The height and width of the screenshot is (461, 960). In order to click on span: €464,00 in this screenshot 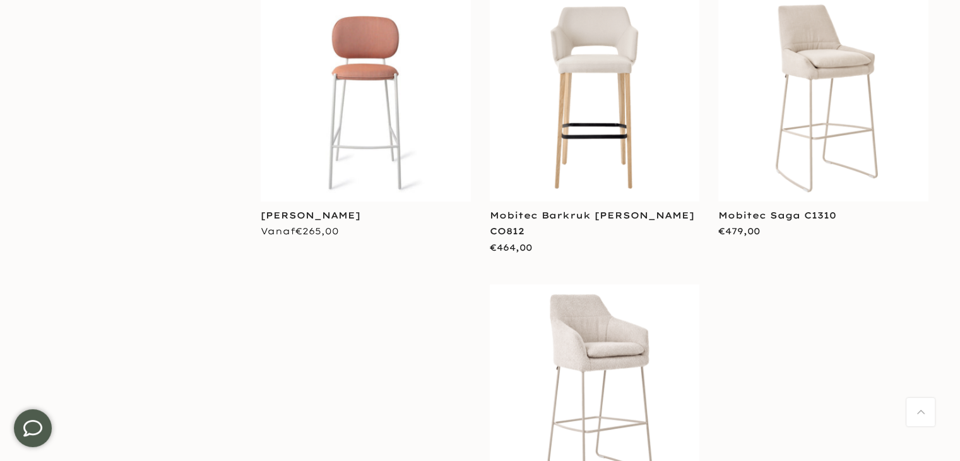, I will do `click(511, 248)`.